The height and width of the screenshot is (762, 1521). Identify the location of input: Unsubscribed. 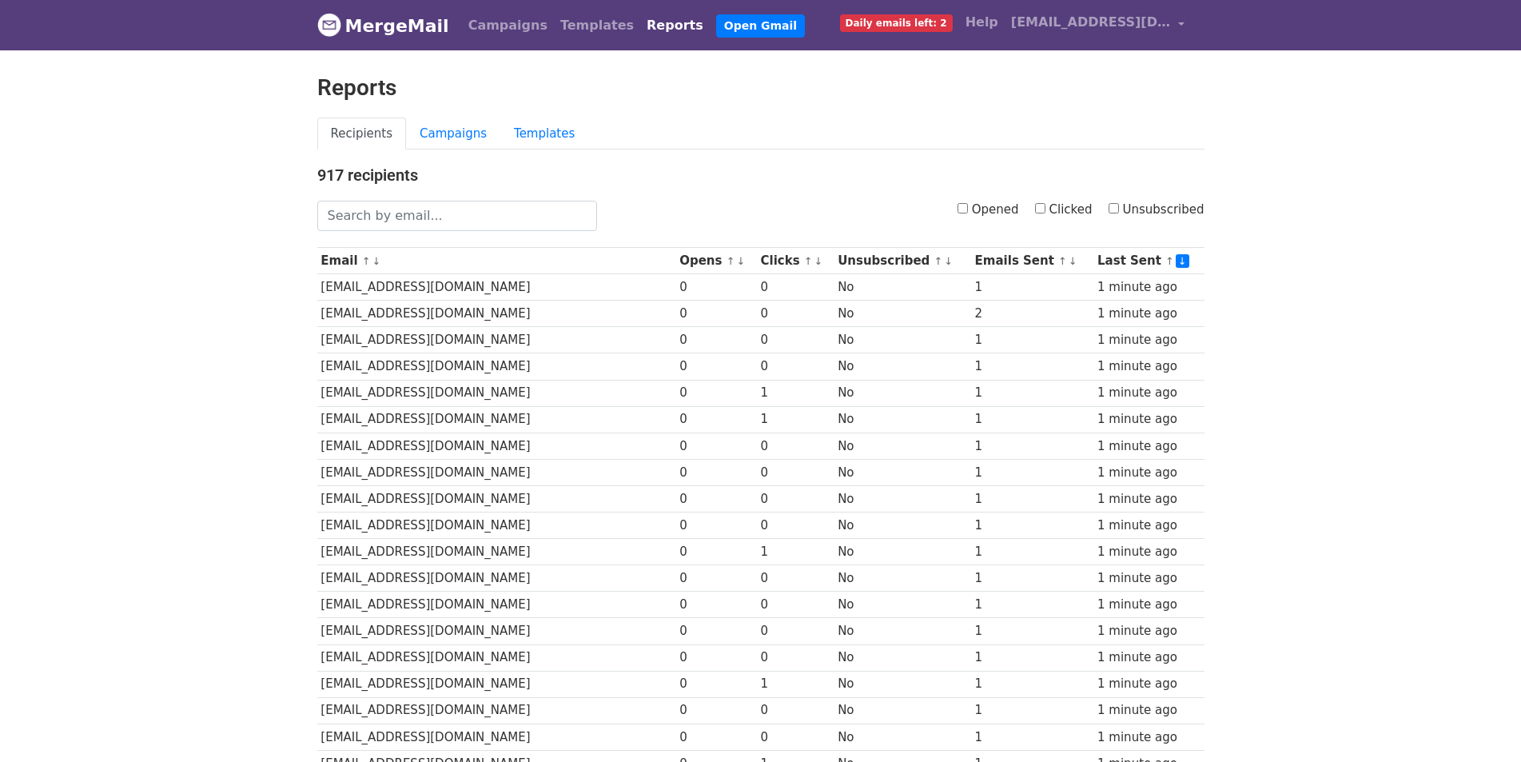
(1114, 208).